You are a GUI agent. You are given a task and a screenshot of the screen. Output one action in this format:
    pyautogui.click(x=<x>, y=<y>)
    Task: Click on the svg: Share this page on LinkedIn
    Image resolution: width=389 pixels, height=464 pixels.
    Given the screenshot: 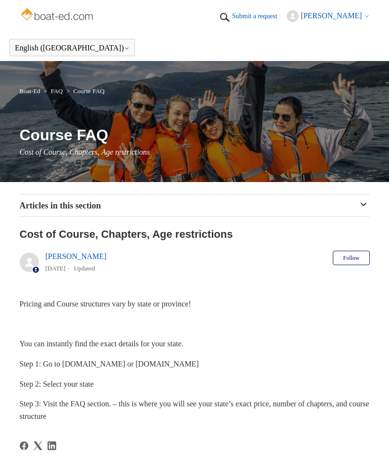 What is the action you would take?
    pyautogui.click(x=52, y=445)
    